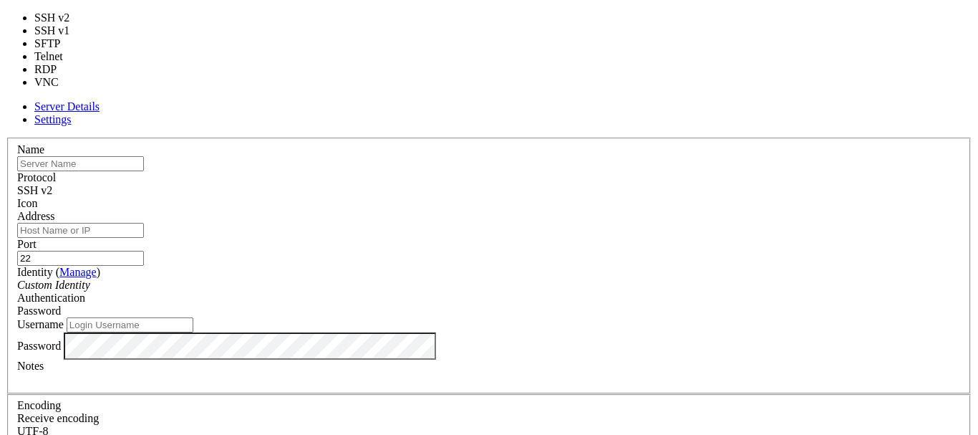 The width and height of the screenshot is (978, 435). What do you see at coordinates (489, 311) in the screenshot?
I see `div: Password` at bounding box center [489, 311].